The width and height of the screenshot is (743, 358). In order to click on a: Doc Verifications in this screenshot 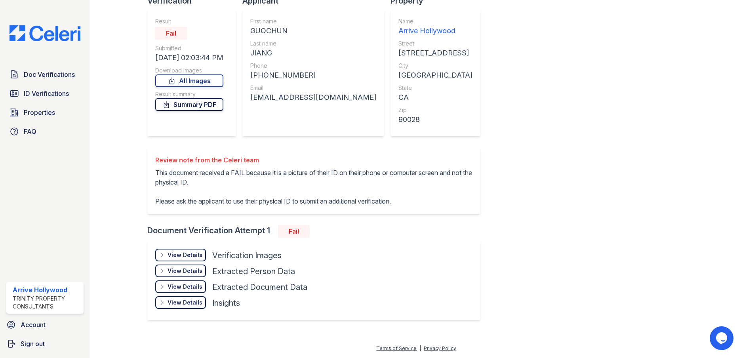, I will do `click(45, 74)`.